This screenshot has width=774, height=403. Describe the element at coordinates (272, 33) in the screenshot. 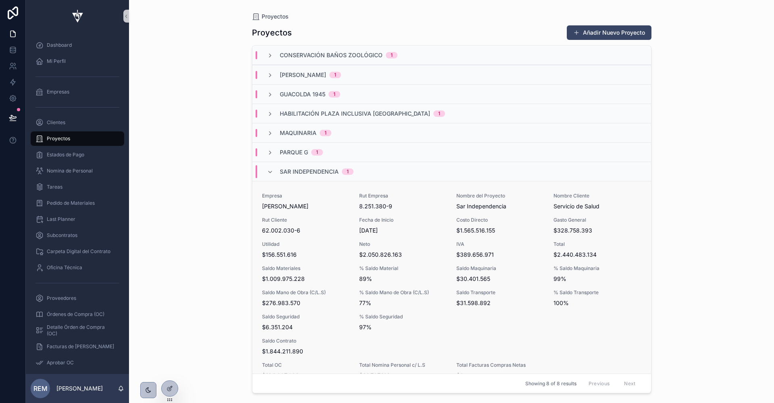

I see `h1: Proyectos` at that location.